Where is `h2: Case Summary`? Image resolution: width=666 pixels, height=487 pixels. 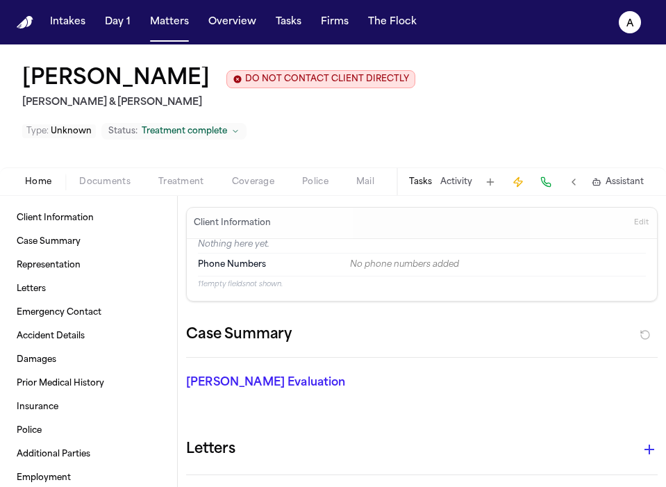 h2: Case Summary is located at coordinates (239, 335).